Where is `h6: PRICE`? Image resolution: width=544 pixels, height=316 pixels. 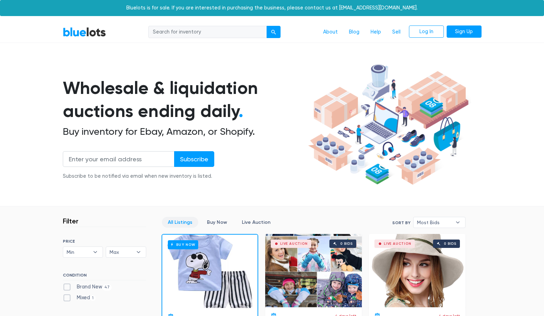
h6: PRICE is located at coordinates (104, 241).